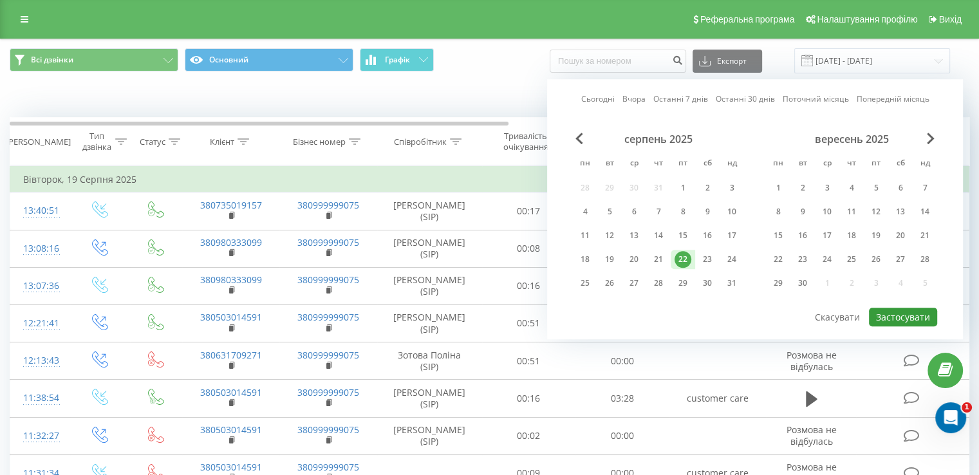  What do you see at coordinates (610, 164) in the screenshot?
I see `abbr: вівторок` at bounding box center [610, 164].